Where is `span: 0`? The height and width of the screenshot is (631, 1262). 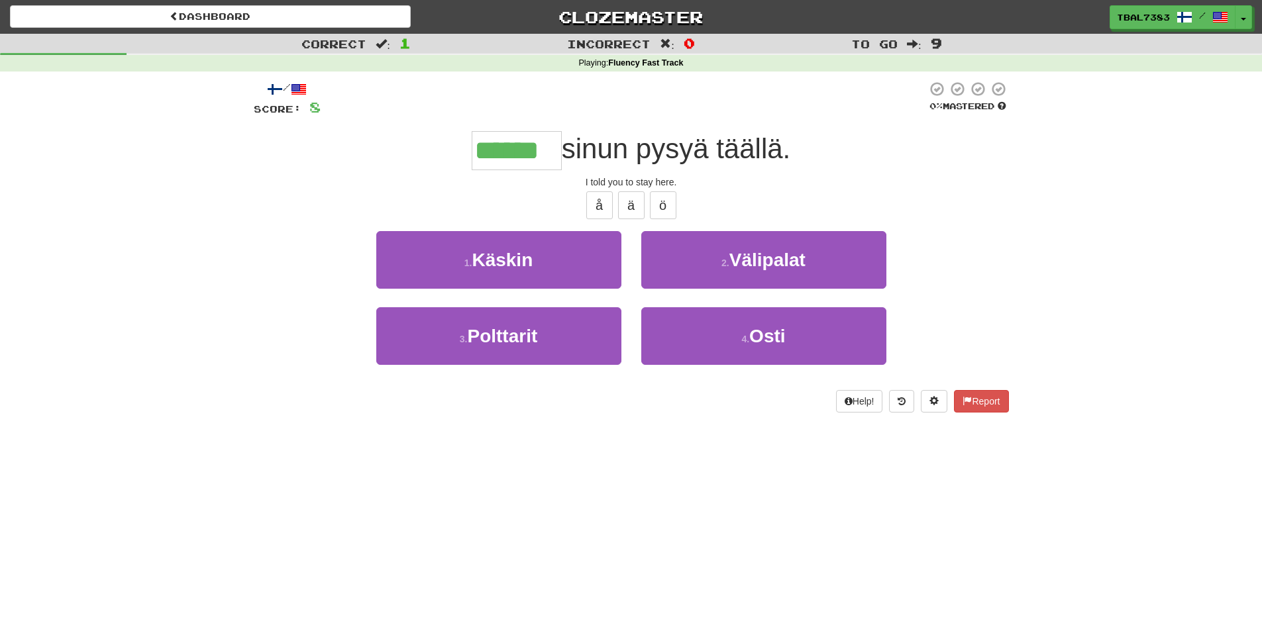 span: 0 is located at coordinates (689, 43).